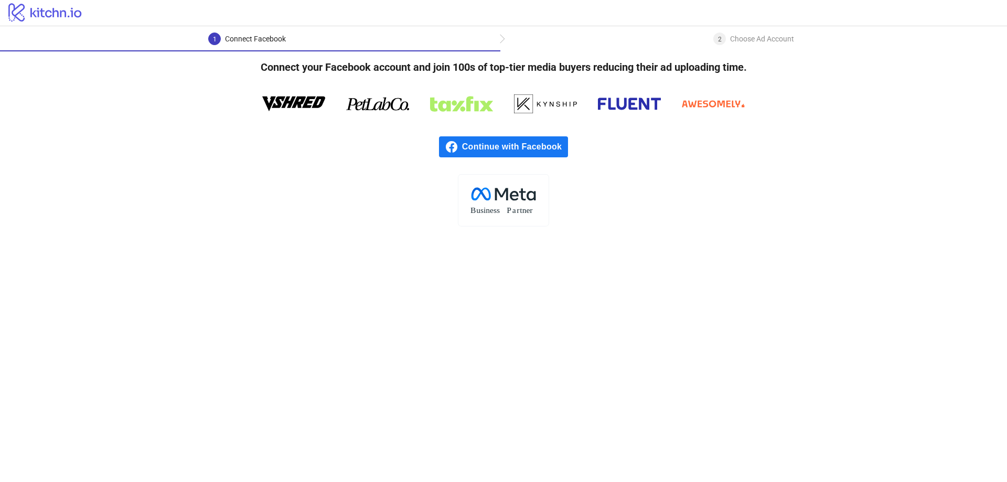 The height and width of the screenshot is (482, 1007). I want to click on span: Continue with Facebook, so click(515, 147).